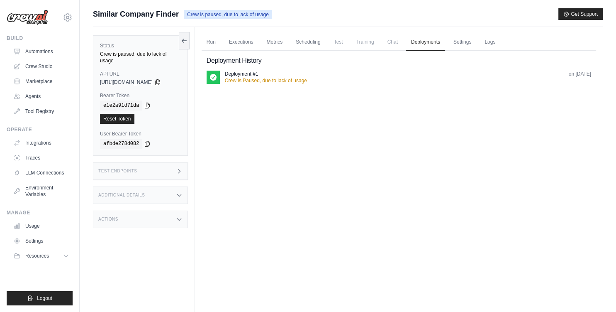 Image resolution: width=616 pixels, height=312 pixels. I want to click on span: Crew is paused, due to lack of usage, so click(228, 15).